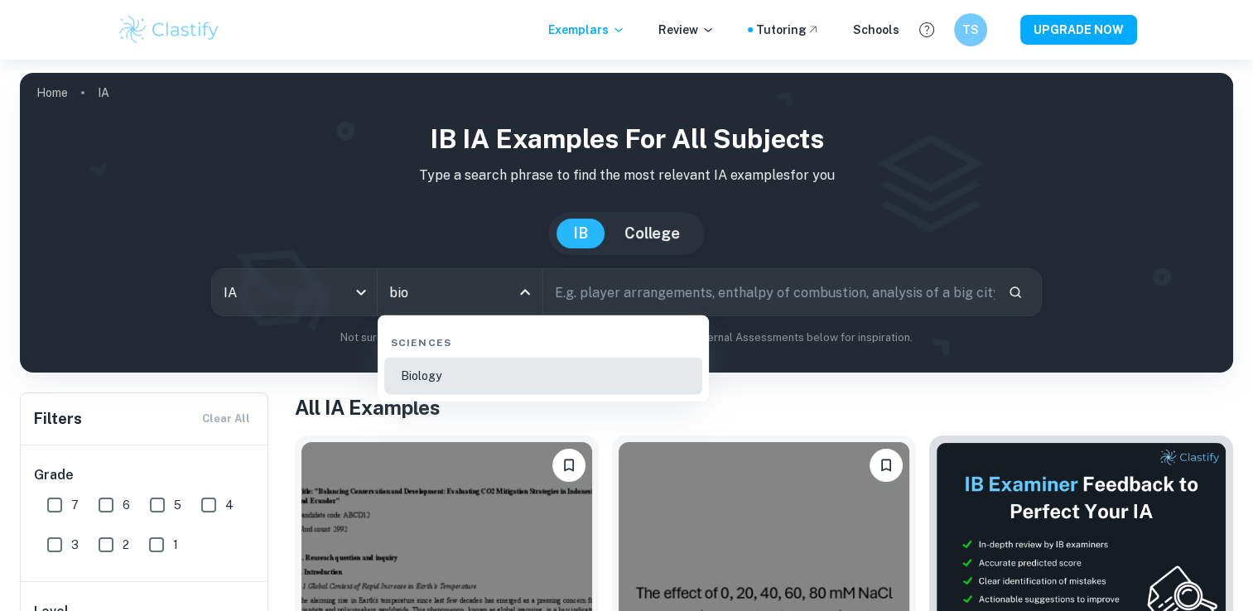 The height and width of the screenshot is (611, 1253). I want to click on p: IA, so click(103, 93).